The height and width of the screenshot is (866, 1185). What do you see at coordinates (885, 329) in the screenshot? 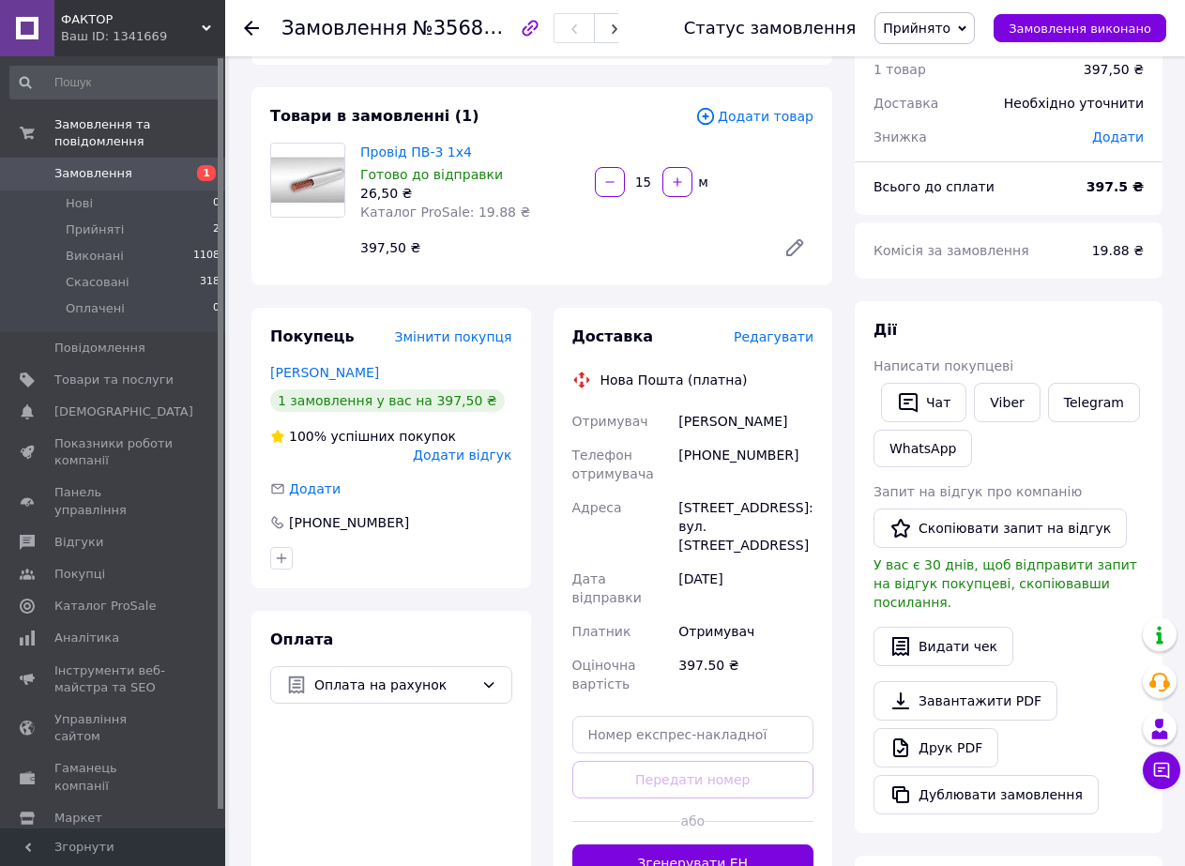
I see `span: Дії` at bounding box center [885, 329].